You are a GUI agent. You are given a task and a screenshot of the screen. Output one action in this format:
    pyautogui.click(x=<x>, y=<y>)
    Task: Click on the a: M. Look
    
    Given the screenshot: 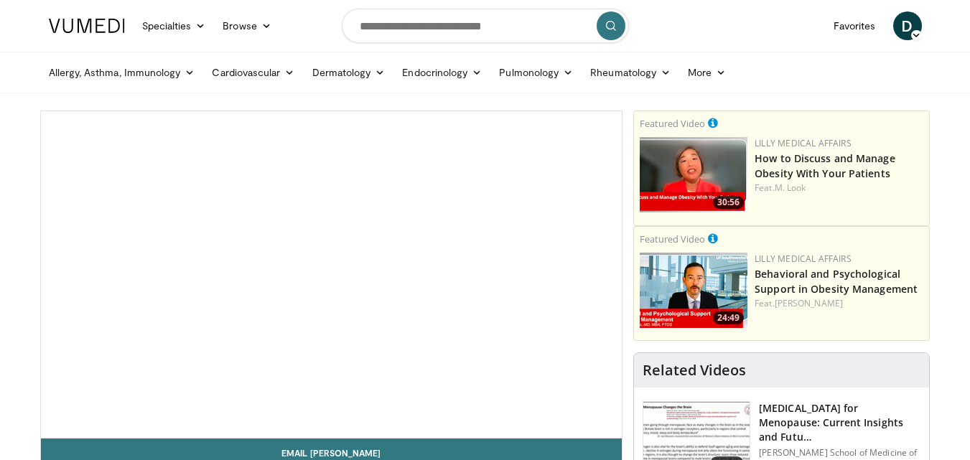 What is the action you would take?
    pyautogui.click(x=791, y=187)
    